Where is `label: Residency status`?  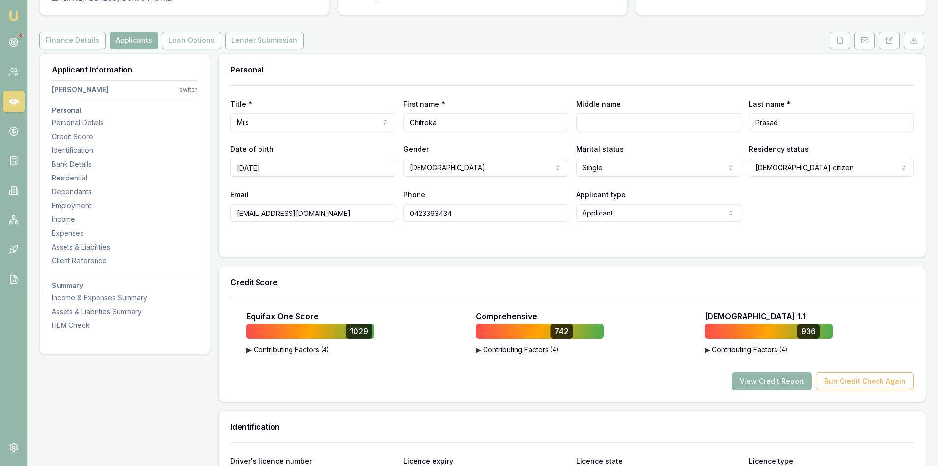 label: Residency status is located at coordinates (779, 149).